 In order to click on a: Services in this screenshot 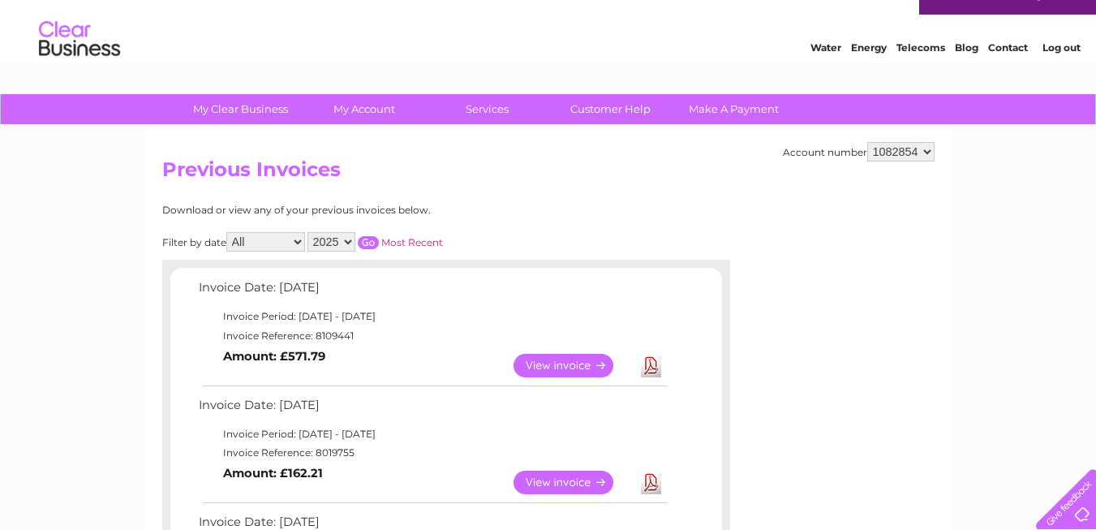, I will do `click(487, 109)`.